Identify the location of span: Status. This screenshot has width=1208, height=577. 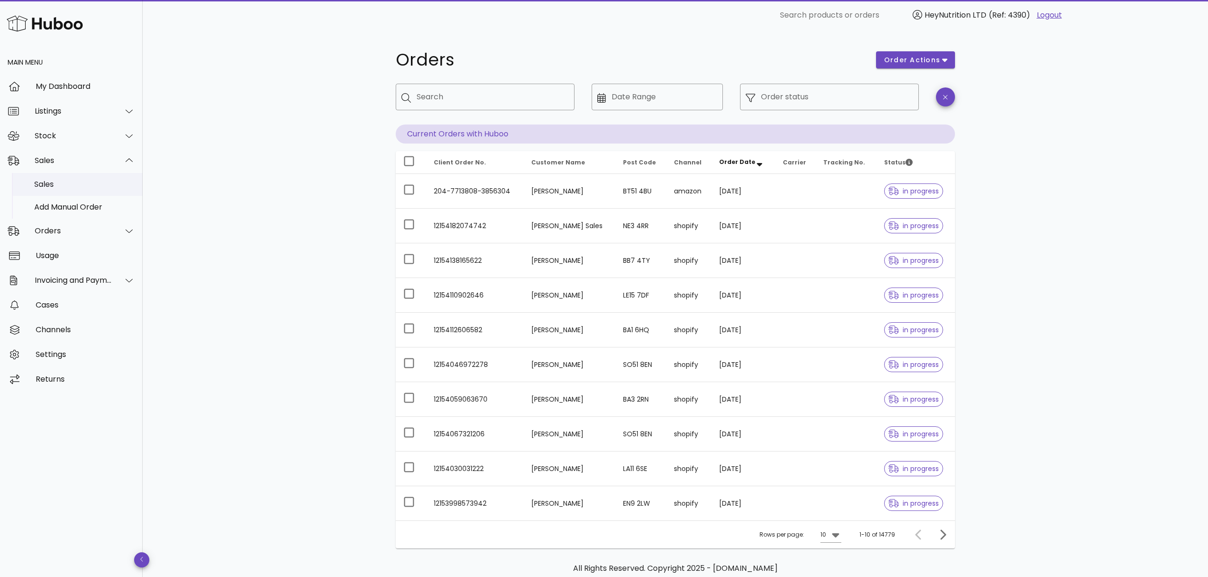
(898, 162).